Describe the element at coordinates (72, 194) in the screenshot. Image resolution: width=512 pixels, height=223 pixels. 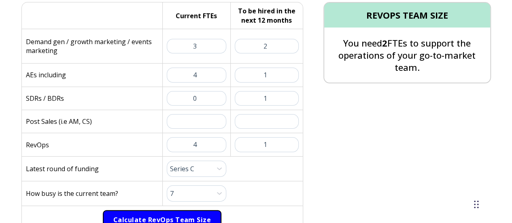
I see `p: How busy is the current team?` at that location.